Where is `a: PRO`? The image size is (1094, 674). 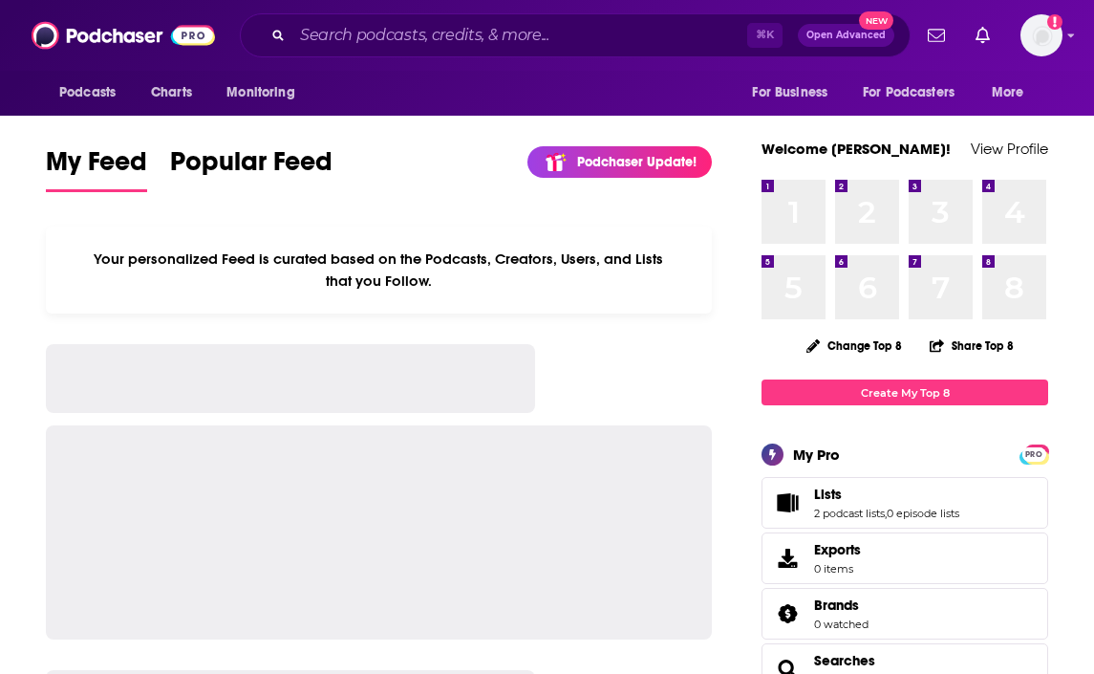 a: PRO is located at coordinates (1034, 453).